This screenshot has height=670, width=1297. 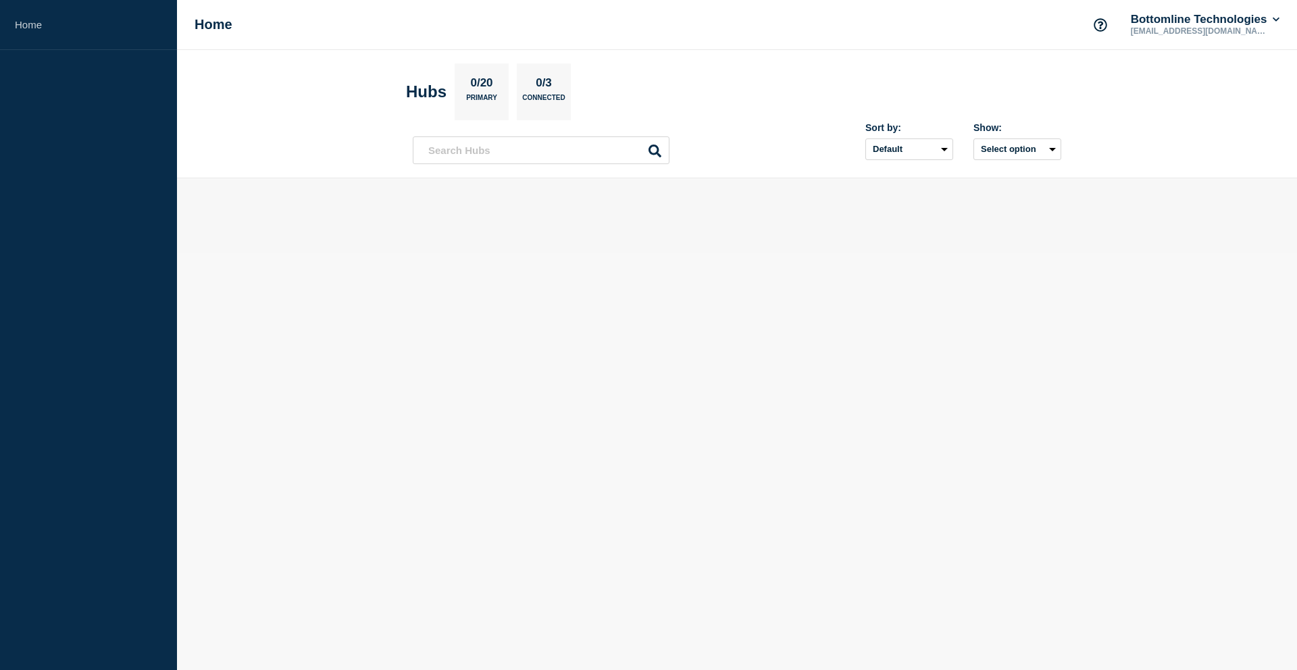 I want to click on h1: Home, so click(x=213, y=24).